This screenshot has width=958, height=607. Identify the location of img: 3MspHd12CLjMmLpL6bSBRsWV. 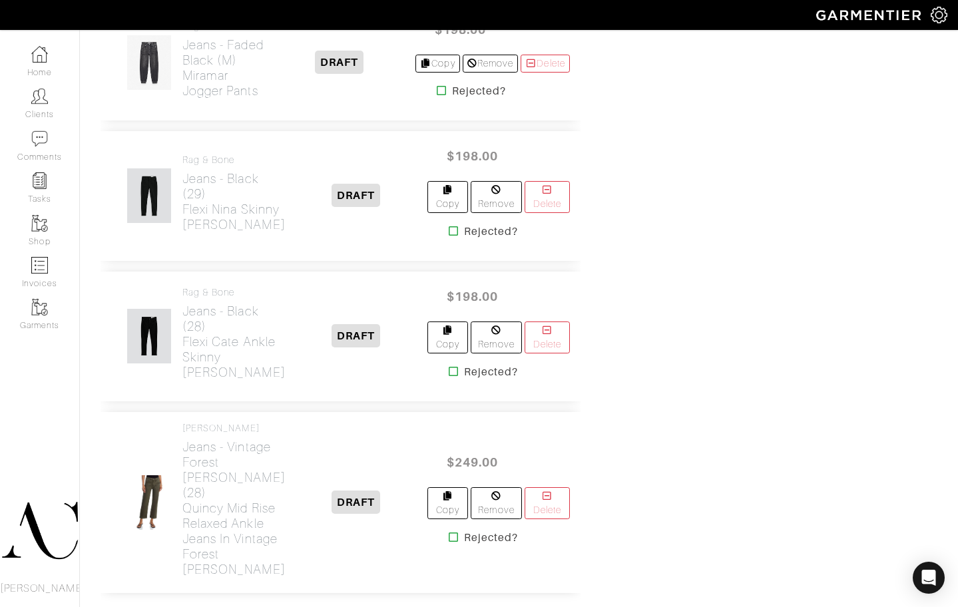
(149, 336).